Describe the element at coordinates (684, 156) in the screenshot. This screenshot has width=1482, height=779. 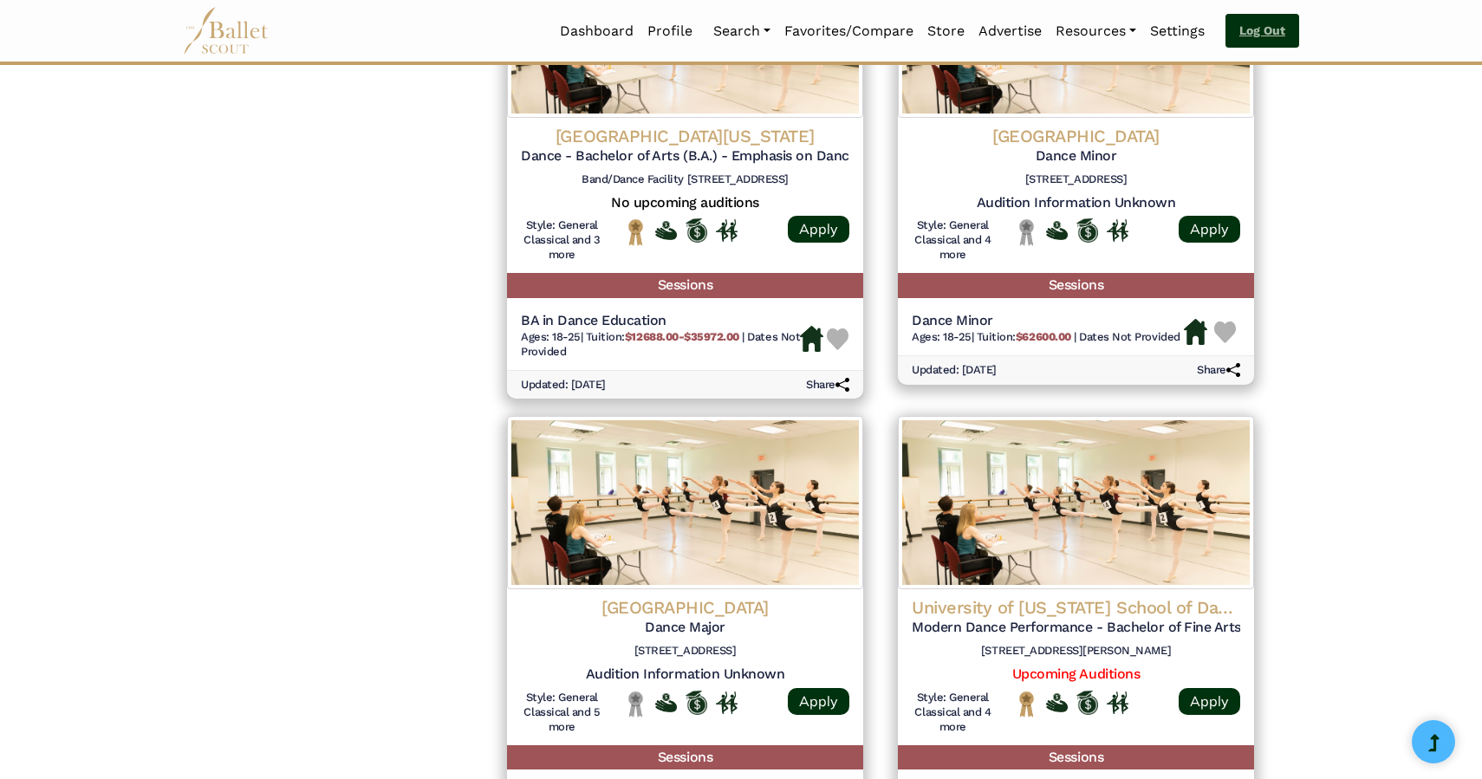
I see `h5: Dance - Bachelor of Arts (B.A.) - Emphasis on Dance Education K-12 Certification` at that location.